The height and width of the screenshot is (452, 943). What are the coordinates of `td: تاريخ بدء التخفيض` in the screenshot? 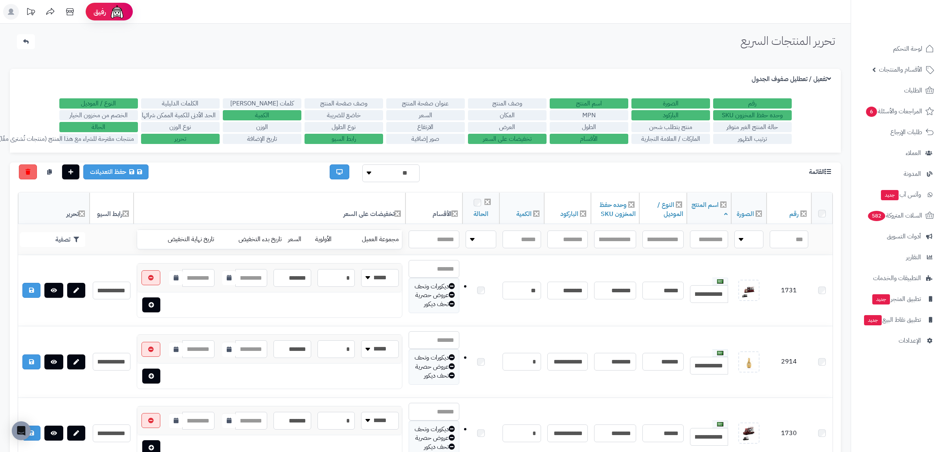 It's located at (251, 239).